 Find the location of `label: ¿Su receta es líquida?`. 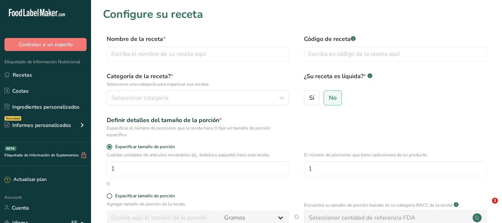

label: ¿Su receta es líquida? is located at coordinates (395, 79).